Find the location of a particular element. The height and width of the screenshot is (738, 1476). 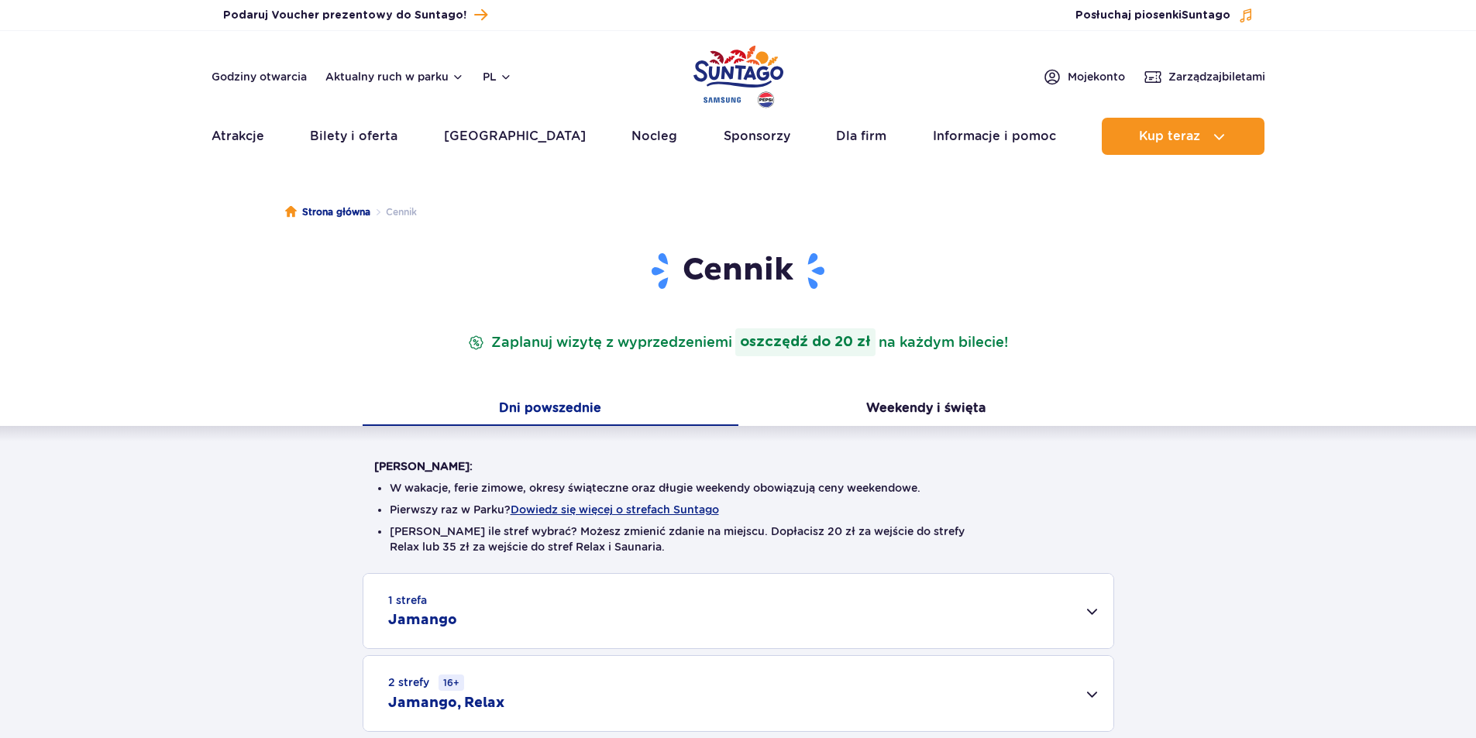

strong: oszczędź do 20 zł is located at coordinates (805, 342).